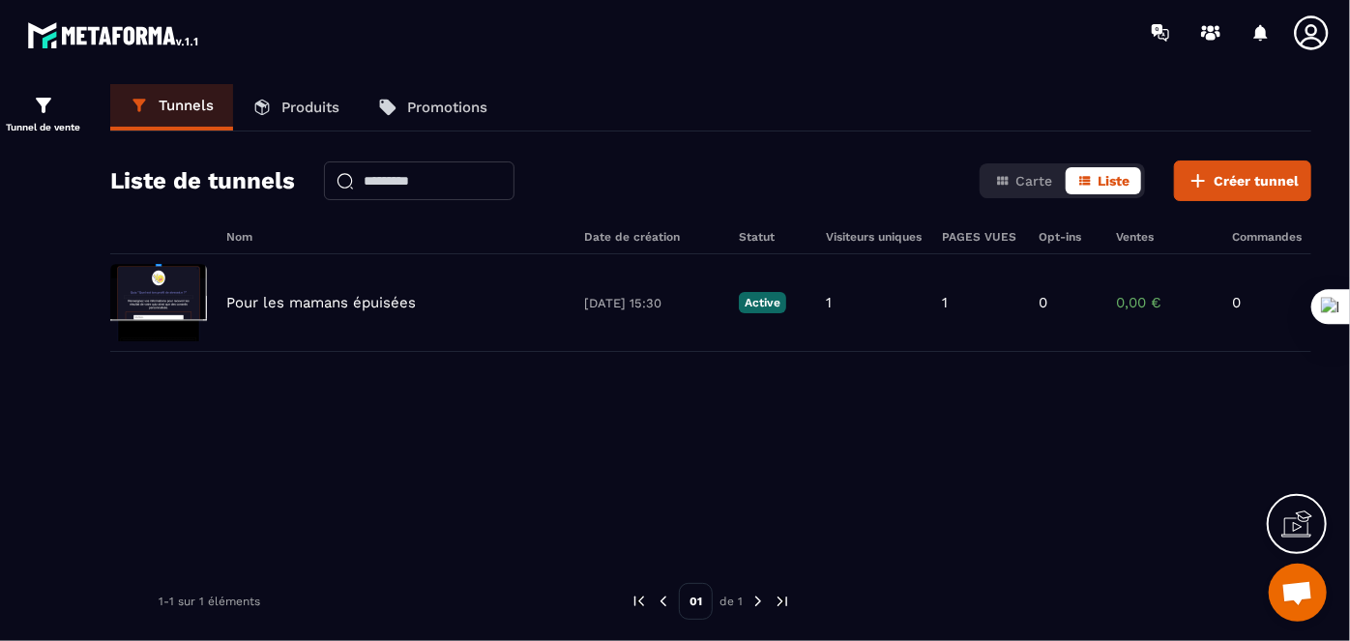  I want to click on p: Produits, so click(310, 107).